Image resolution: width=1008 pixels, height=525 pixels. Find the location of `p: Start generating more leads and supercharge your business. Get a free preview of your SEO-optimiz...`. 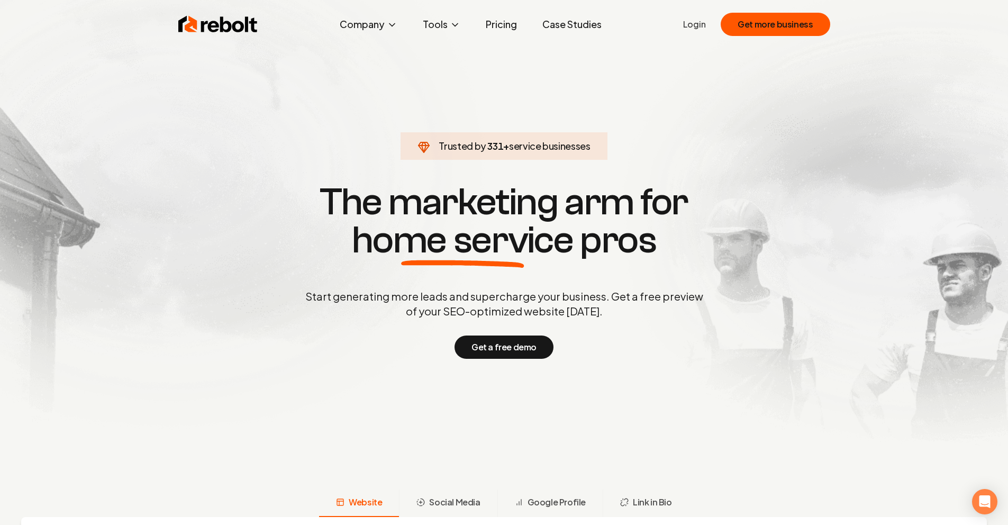

p: Start generating more leads and supercharge your business. Get a free preview of your SEO-optimiz... is located at coordinates (504, 304).